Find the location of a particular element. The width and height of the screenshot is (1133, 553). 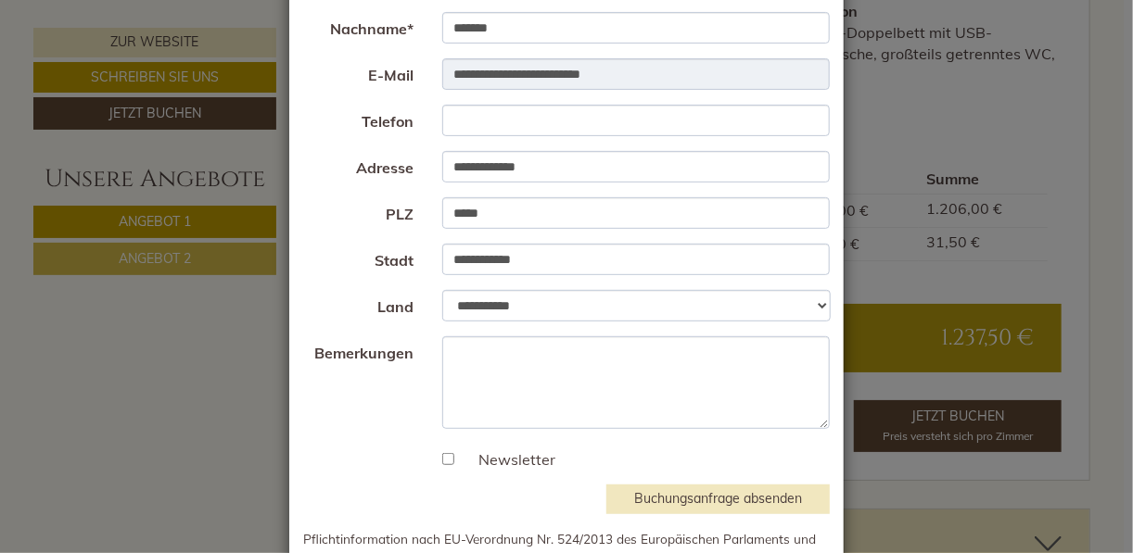

label: Telefon is located at coordinates (359, 119).